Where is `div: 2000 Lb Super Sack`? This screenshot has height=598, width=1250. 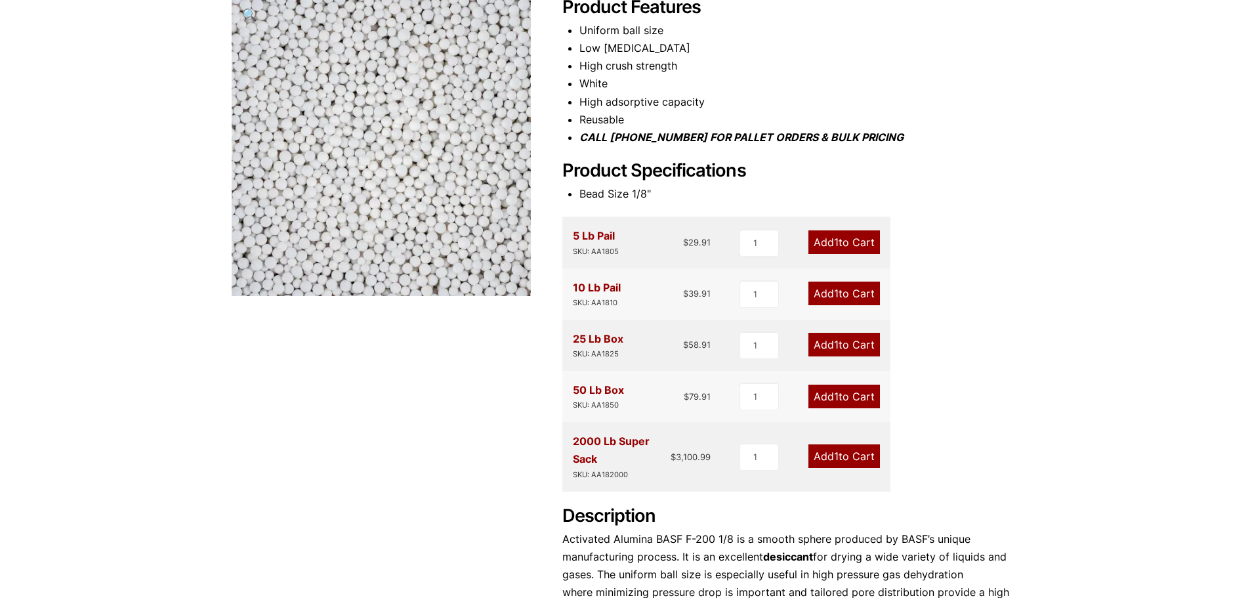
div: 2000 Lb Super Sack is located at coordinates (622, 456).